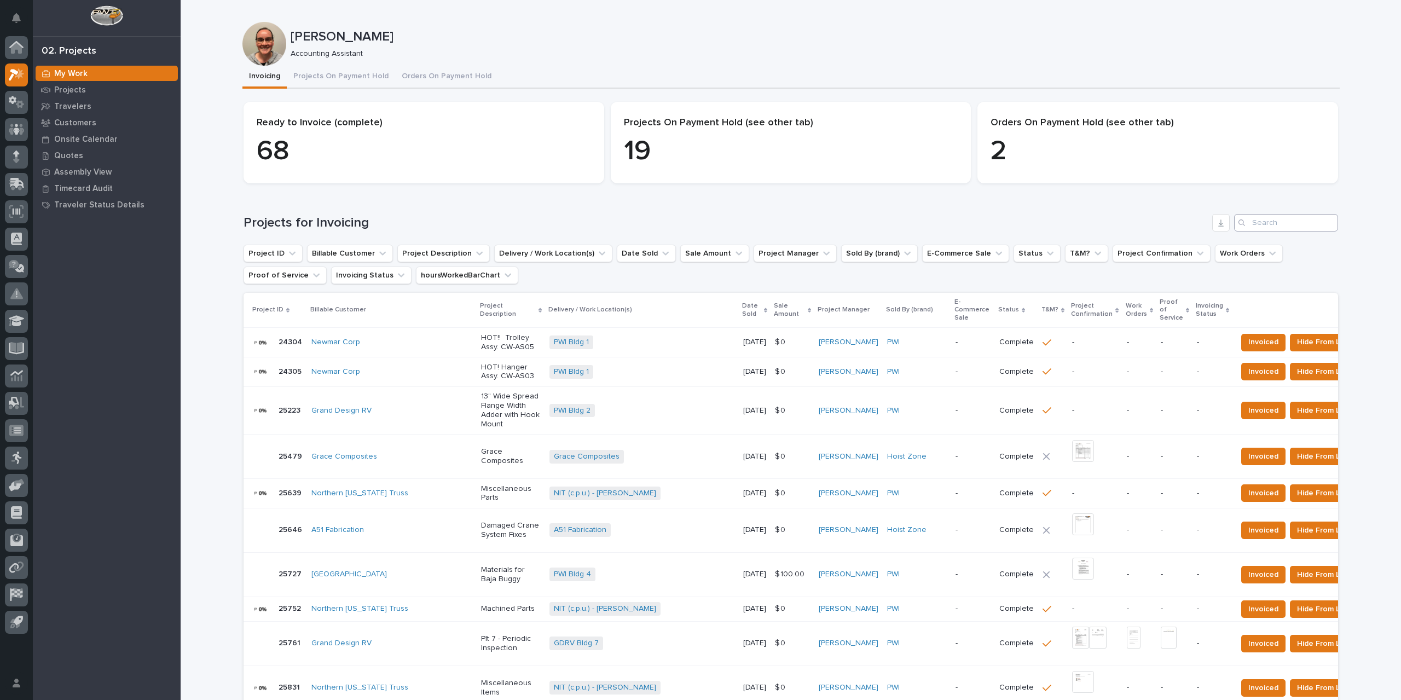 The height and width of the screenshot is (700, 1401). I want to click on a: Traveler Status Details, so click(107, 205).